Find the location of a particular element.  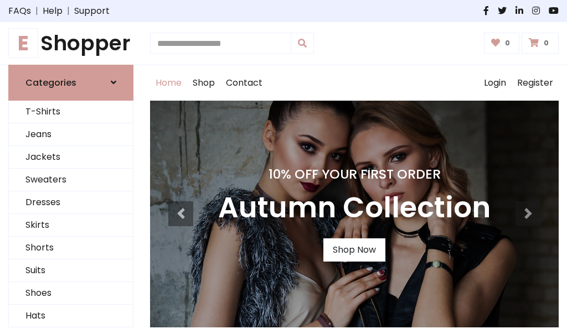

a: Login is located at coordinates (495, 83).